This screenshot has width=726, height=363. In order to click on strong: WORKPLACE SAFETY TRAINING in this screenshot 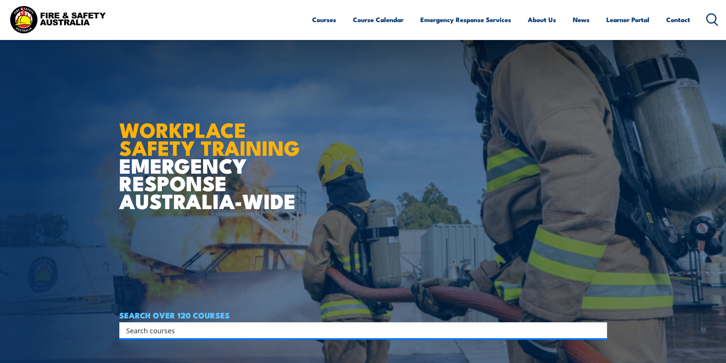, I will do `click(210, 138)`.